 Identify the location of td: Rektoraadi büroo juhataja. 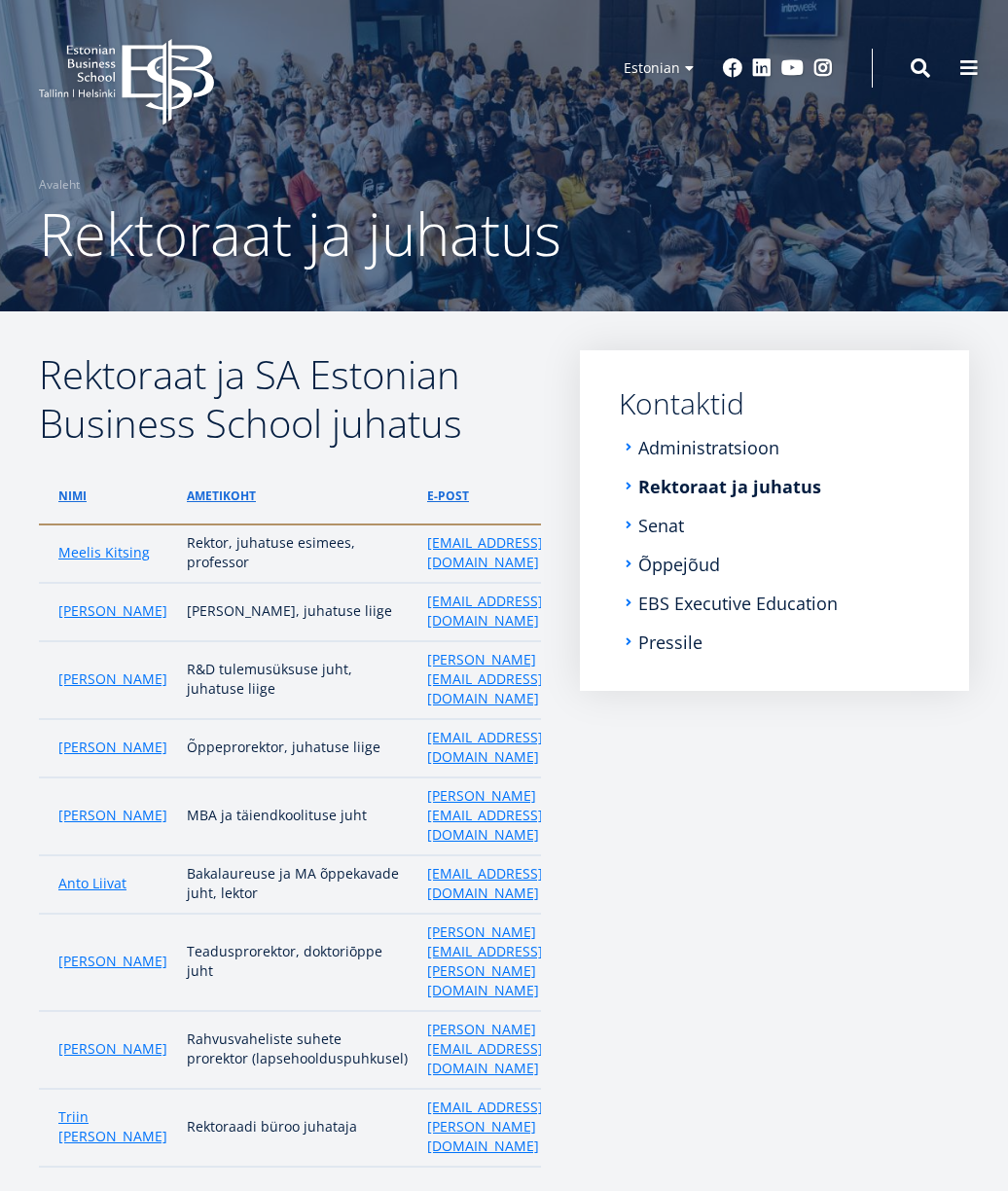
(297, 1128).